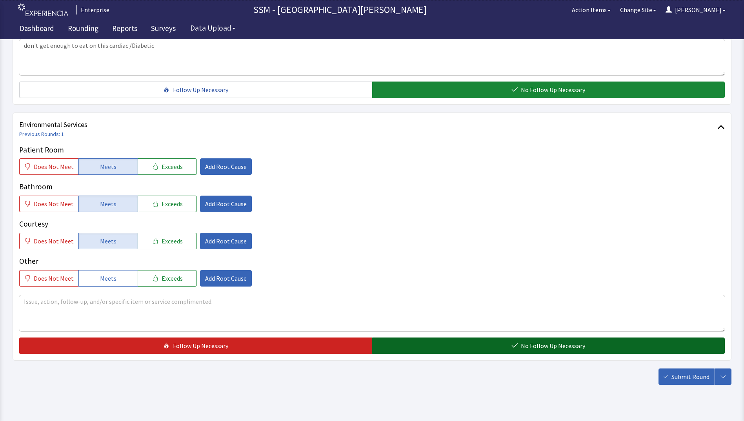 This screenshot has width=744, height=421. Describe the element at coordinates (93, 10) in the screenshot. I see `div: Enterprise` at that location.